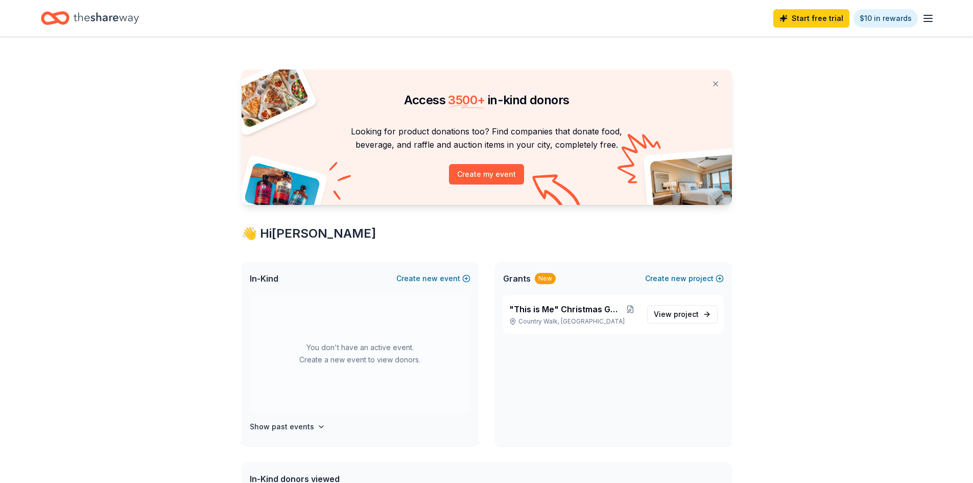  Describe the element at coordinates (360, 353) in the screenshot. I see `div: You don't have an active event. Create a new event to view donors.` at that location.